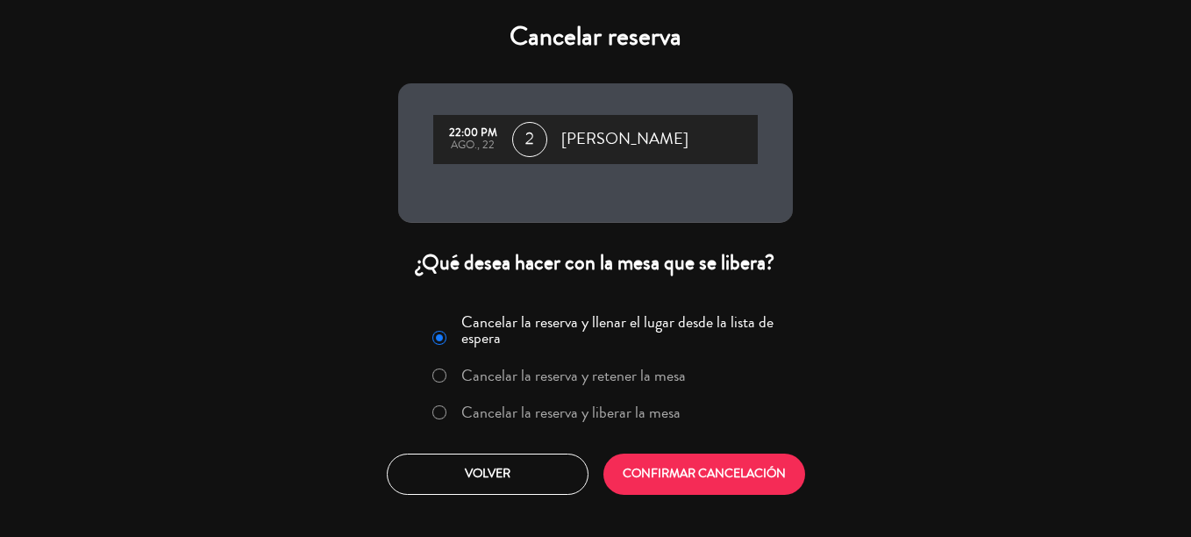 This screenshot has width=1191, height=537. What do you see at coordinates (704, 474) in the screenshot?
I see `button: CONFIRMAR CANCELACIÓN` at bounding box center [704, 474].